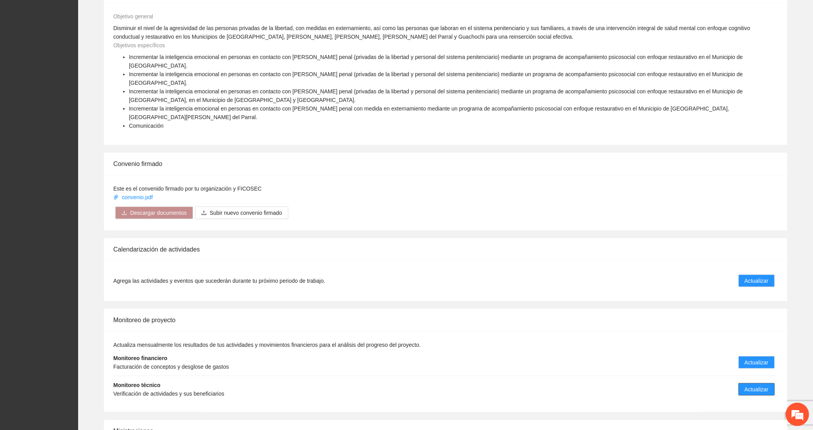  I want to click on div: Chatee con nosotros ahora, so click(86, 45).